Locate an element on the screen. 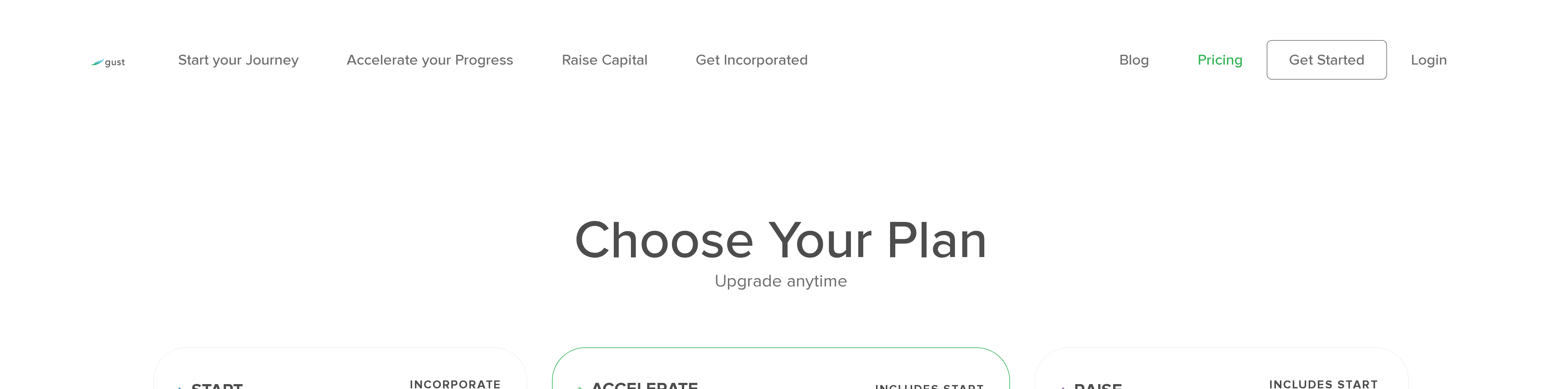 This screenshot has width=1562, height=389. h1: Choose Your Plan is located at coordinates (781, 240).